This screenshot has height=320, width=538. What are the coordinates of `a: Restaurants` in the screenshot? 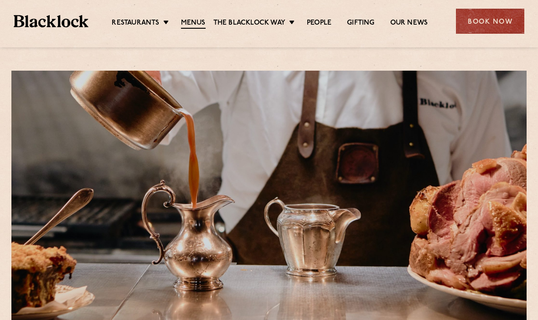 It's located at (135, 23).